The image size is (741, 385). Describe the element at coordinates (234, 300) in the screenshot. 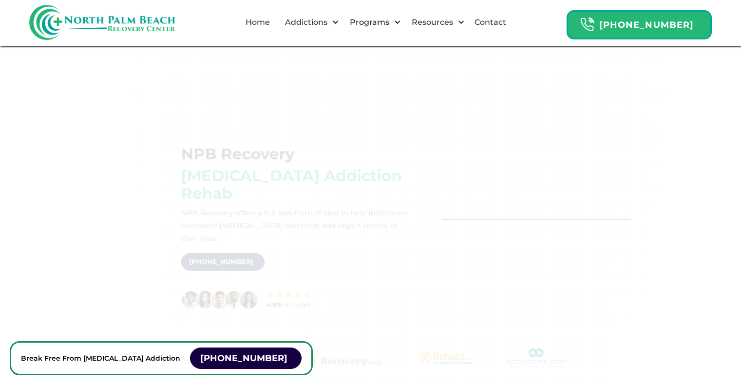

I see `img: A man with a beard wearing a white shirt and black tie.` at that location.